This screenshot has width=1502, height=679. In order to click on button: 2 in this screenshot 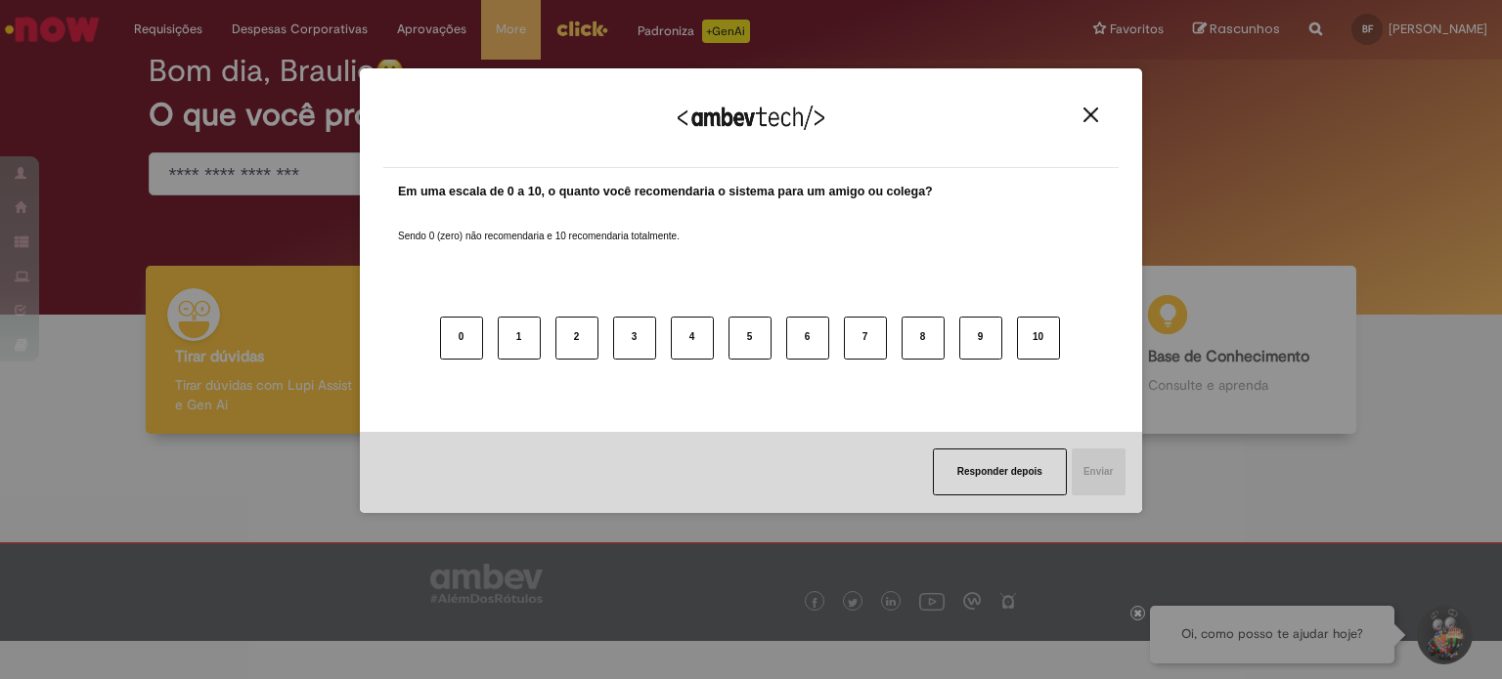, I will do `click(577, 338)`.